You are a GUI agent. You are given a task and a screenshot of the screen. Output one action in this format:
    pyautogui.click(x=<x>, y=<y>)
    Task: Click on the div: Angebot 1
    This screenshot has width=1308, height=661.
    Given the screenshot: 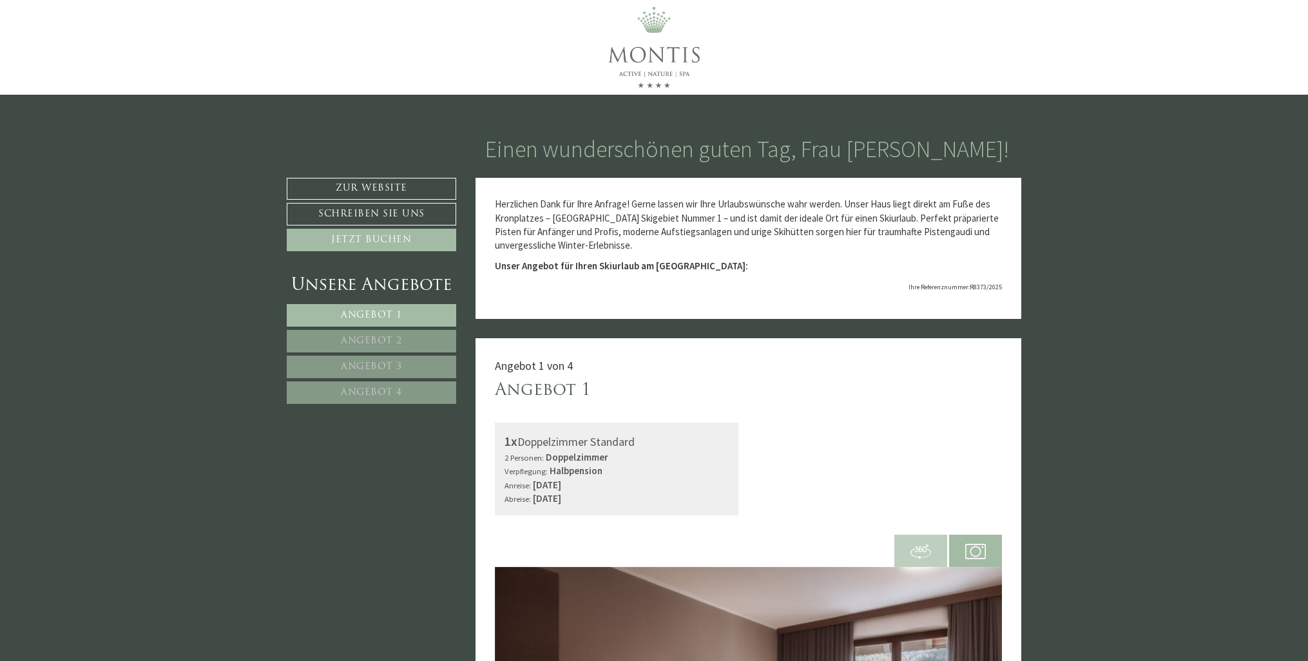 What is the action you would take?
    pyautogui.click(x=543, y=390)
    